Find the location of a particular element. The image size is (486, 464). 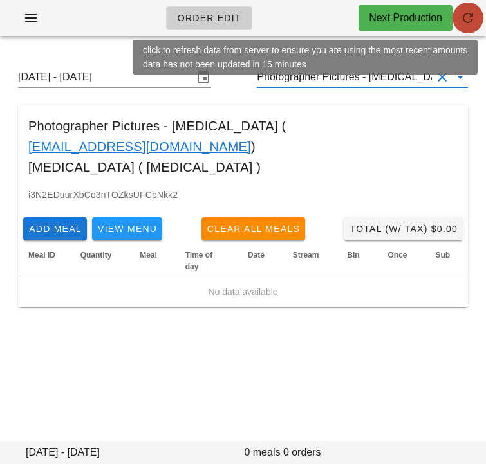

span: Meal is located at coordinates (148, 255).